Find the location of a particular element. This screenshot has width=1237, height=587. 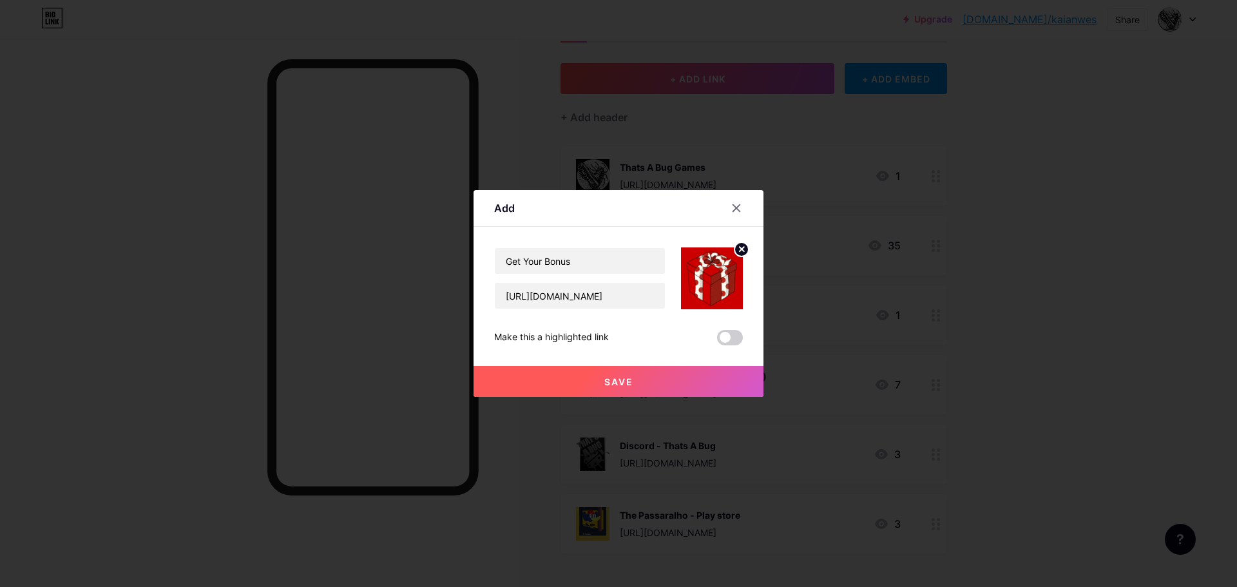

input: URL is located at coordinates (580, 296).